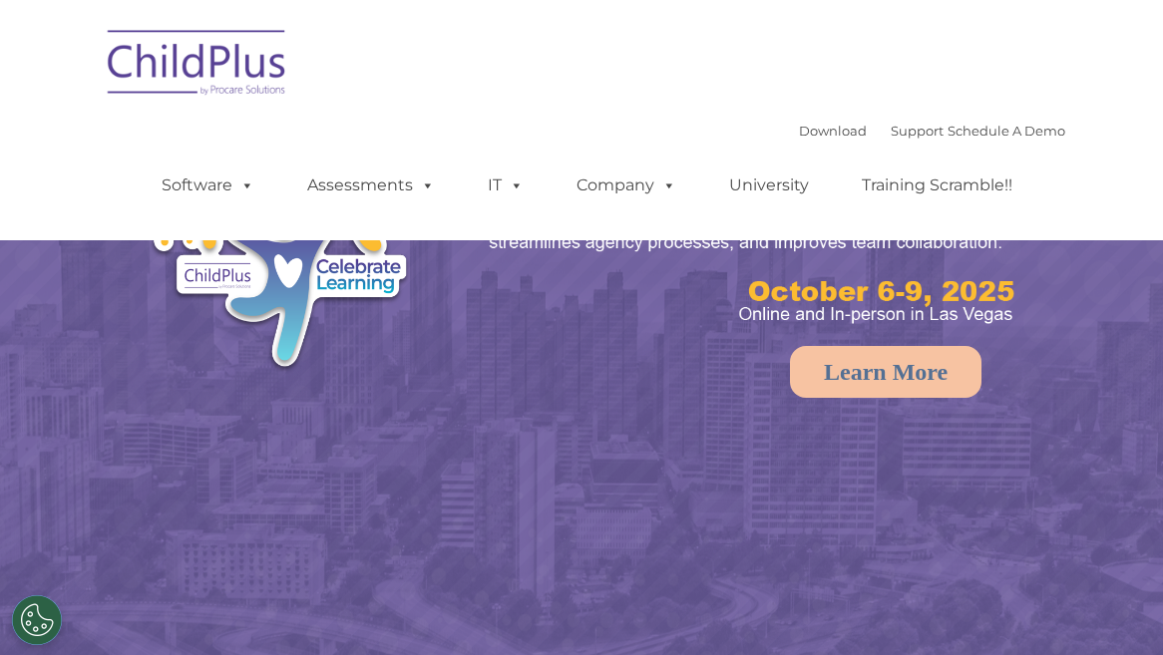 The width and height of the screenshot is (1163, 655). Describe the element at coordinates (885, 372) in the screenshot. I see `a: Learn More` at that location.